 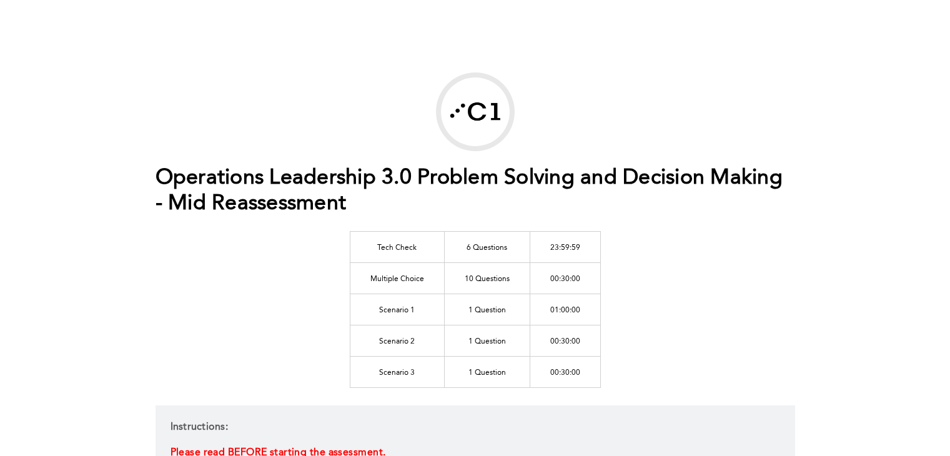 I want to click on td: Scenario 3, so click(x=397, y=372).